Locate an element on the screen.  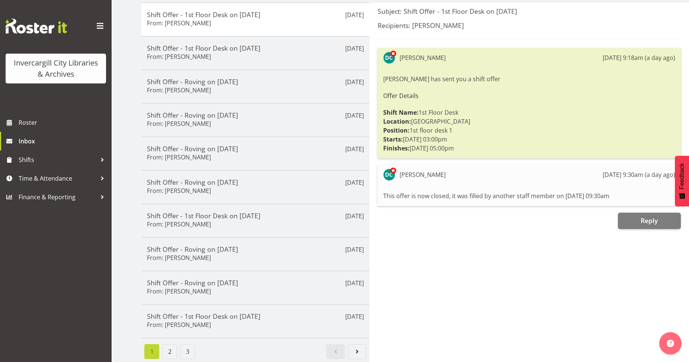
button: Feedback - Show survey is located at coordinates (682, 181).